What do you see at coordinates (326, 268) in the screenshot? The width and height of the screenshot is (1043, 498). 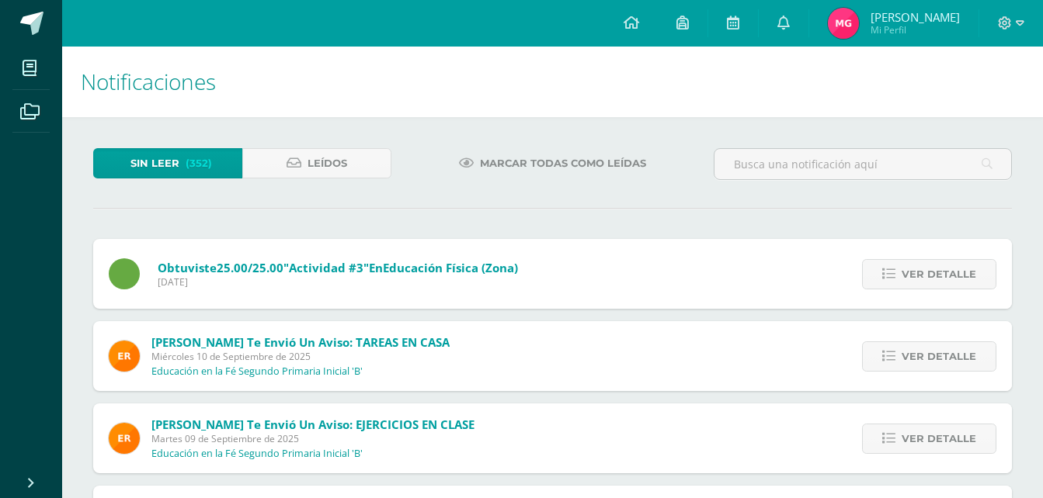 I see `span: "Actividad #3"` at bounding box center [326, 268].